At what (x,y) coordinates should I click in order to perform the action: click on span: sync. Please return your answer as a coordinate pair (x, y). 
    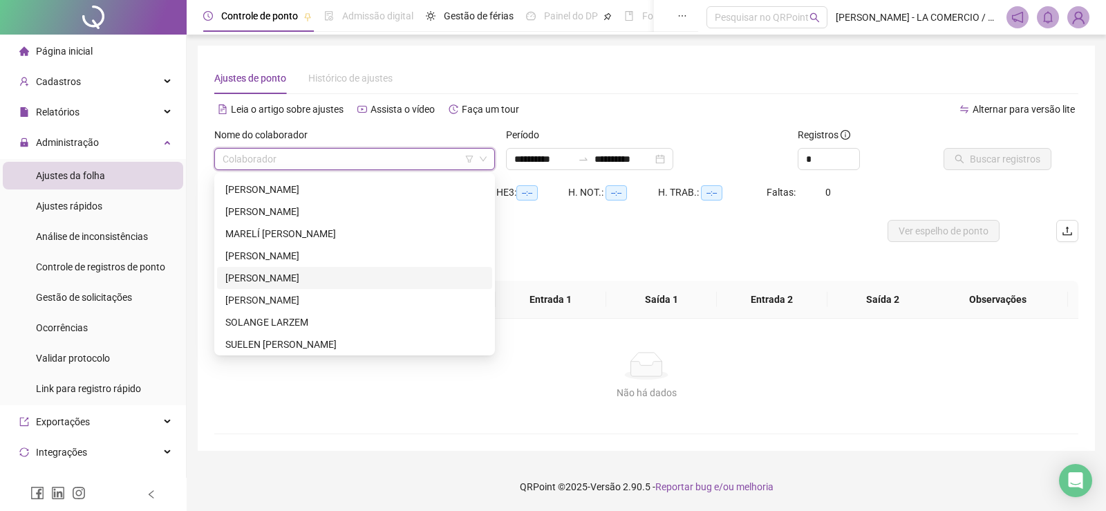
    Looking at the image, I should click on (24, 452).